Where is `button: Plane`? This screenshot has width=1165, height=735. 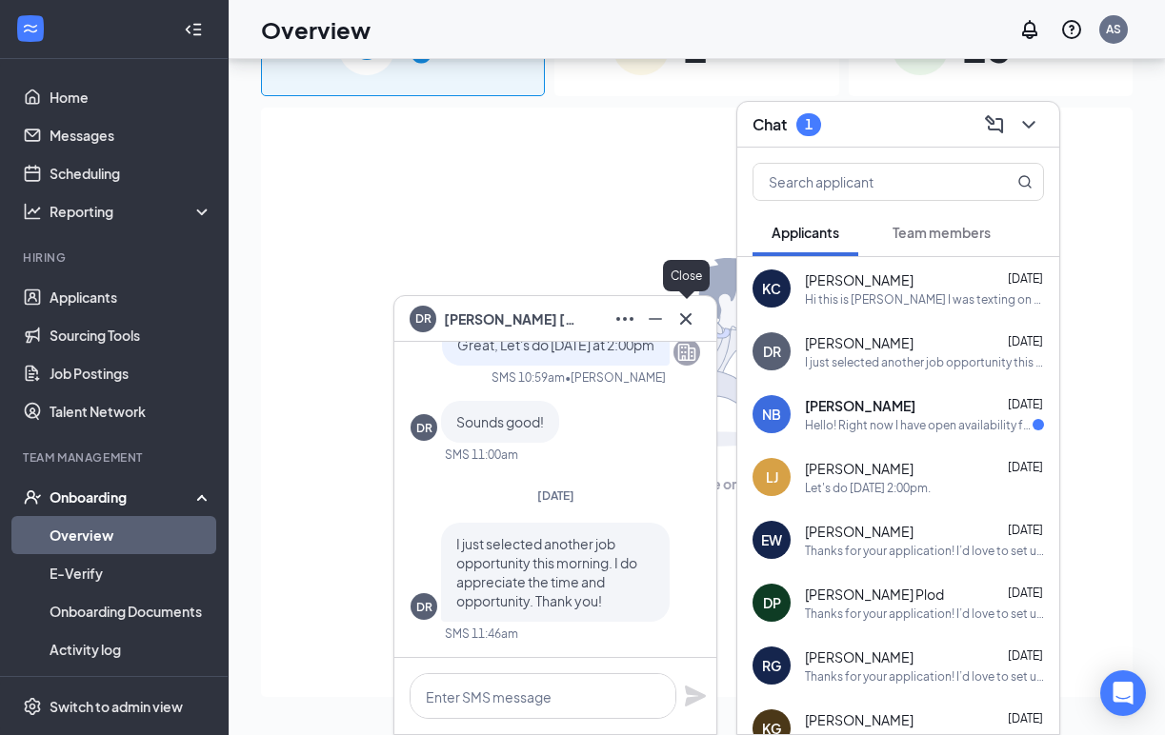
button: Plane is located at coordinates (695, 696).